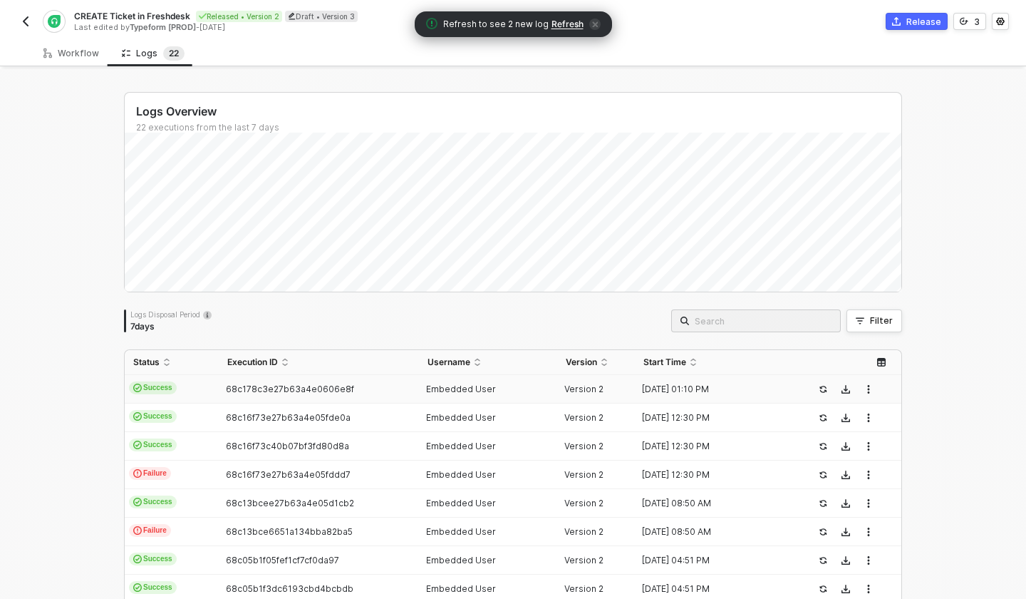 The height and width of the screenshot is (599, 1026). I want to click on th: Status, so click(172, 362).